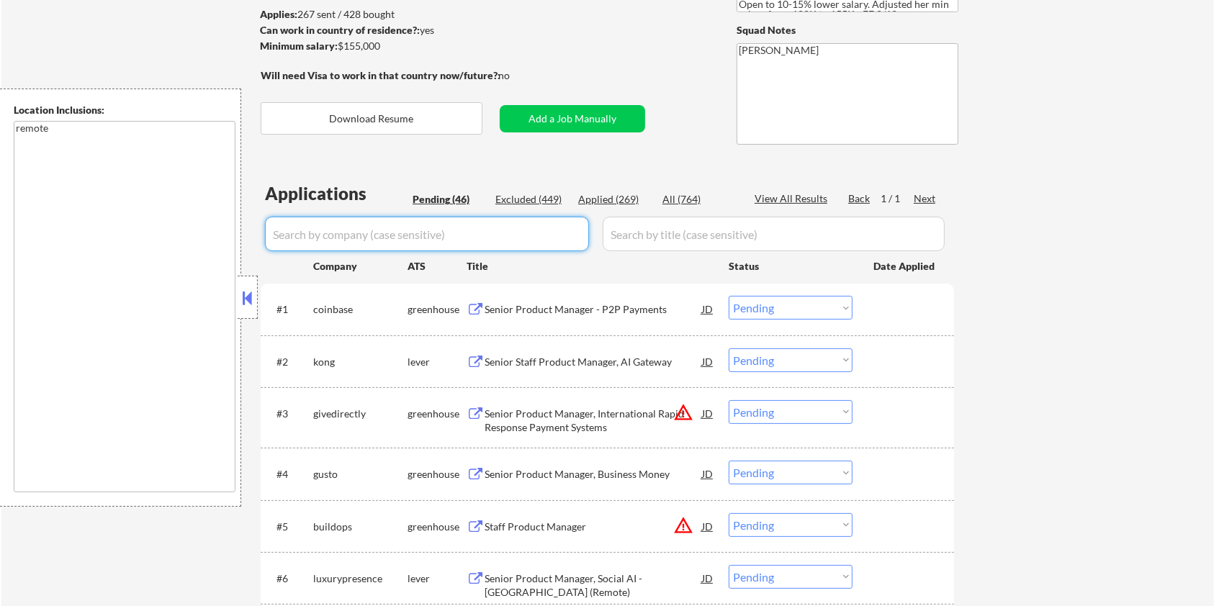 This screenshot has width=1214, height=606. Describe the element at coordinates (593, 474) in the screenshot. I see `div: Senior Product Manager, Business Money` at that location.